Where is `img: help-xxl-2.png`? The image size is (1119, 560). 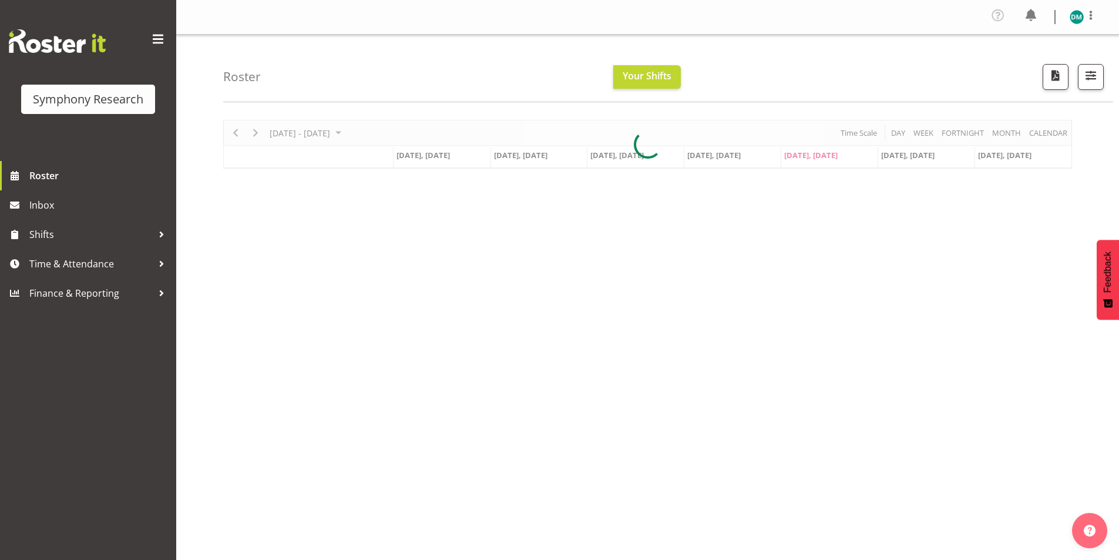 img: help-xxl-2.png is located at coordinates (1090, 531).